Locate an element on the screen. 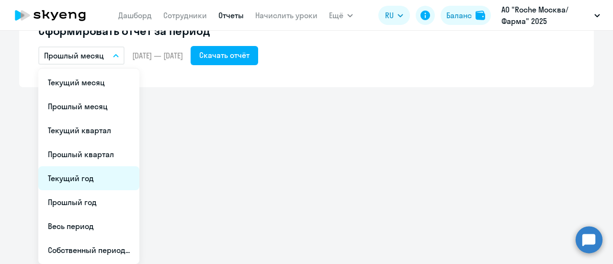 This screenshot has width=613, height=264. button: RU is located at coordinates (394, 15).